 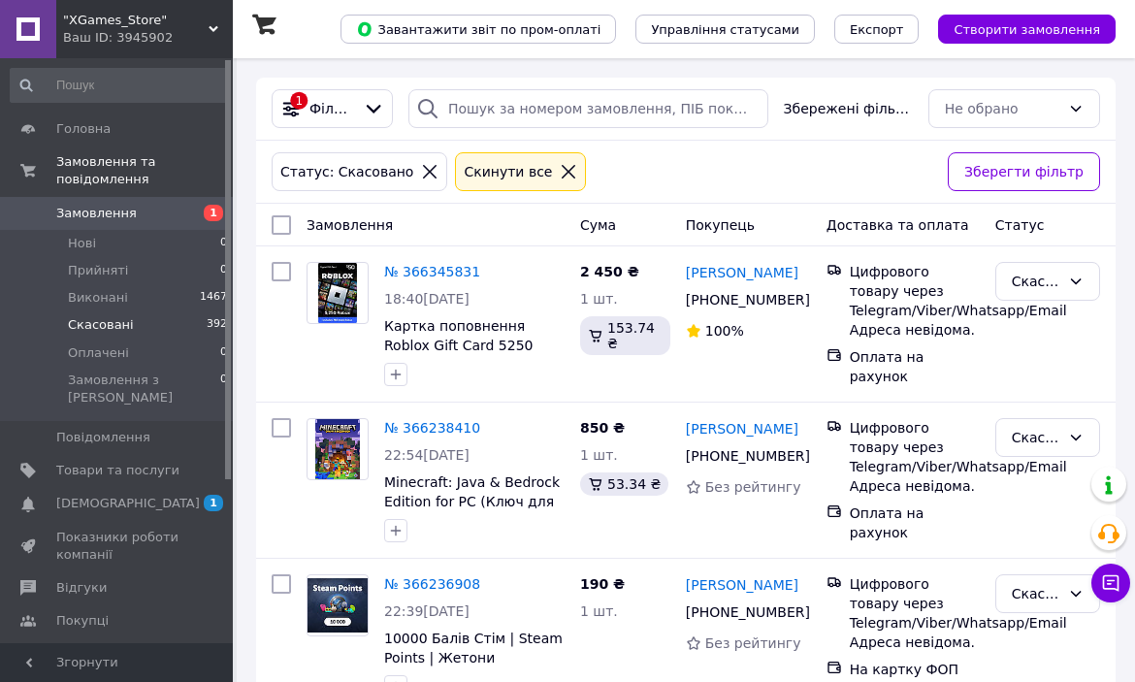 What do you see at coordinates (136, 20) in the screenshot?
I see `span: "XGames_Store"` at bounding box center [136, 20].